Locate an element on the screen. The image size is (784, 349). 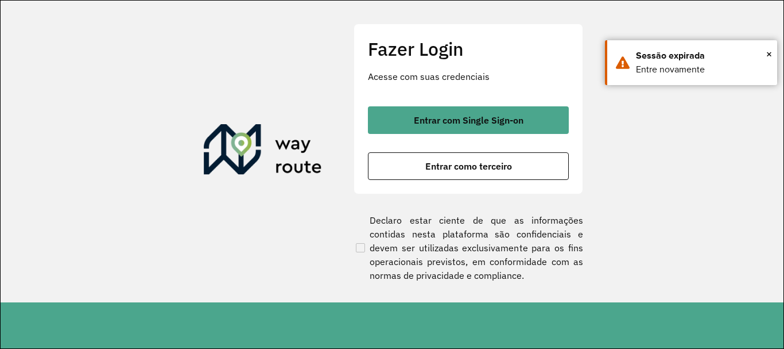
span: Entrar como terceiro is located at coordinates (469, 166).